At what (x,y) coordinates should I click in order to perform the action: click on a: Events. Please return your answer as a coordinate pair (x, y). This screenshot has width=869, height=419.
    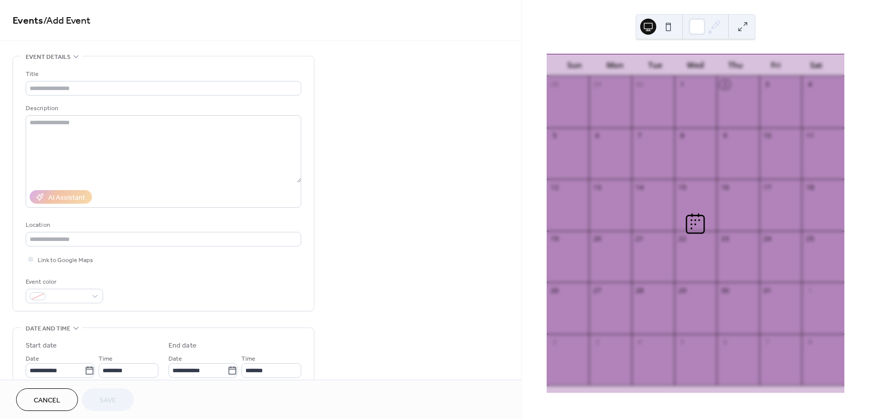
    Looking at the image, I should click on (28, 21).